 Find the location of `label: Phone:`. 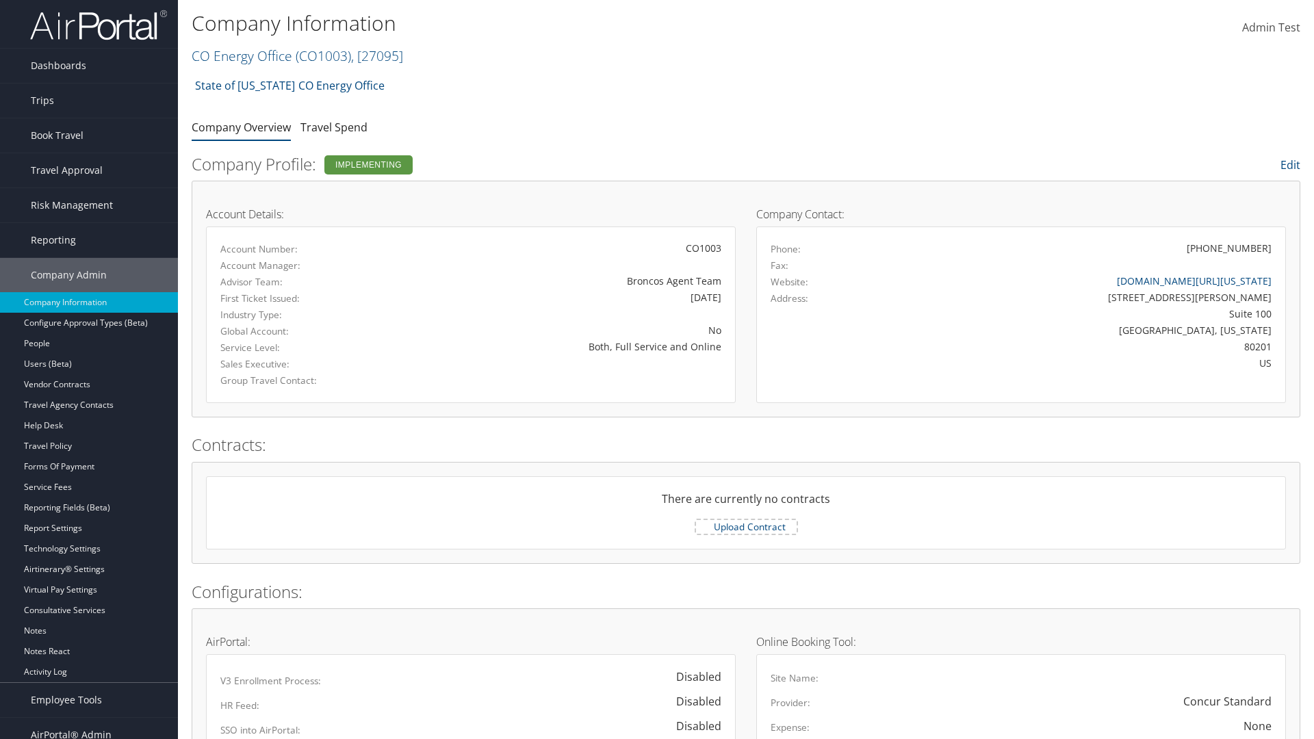

label: Phone: is located at coordinates (786, 249).